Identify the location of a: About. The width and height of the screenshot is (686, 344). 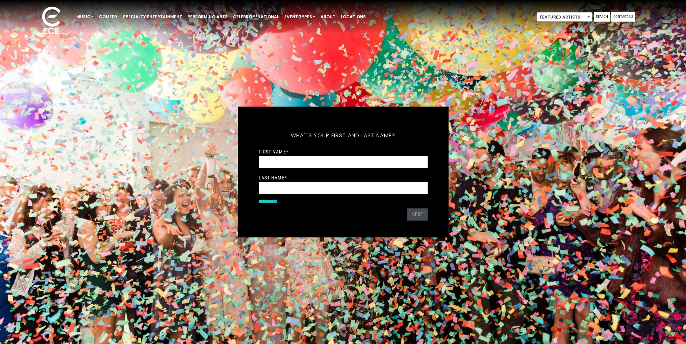
(328, 17).